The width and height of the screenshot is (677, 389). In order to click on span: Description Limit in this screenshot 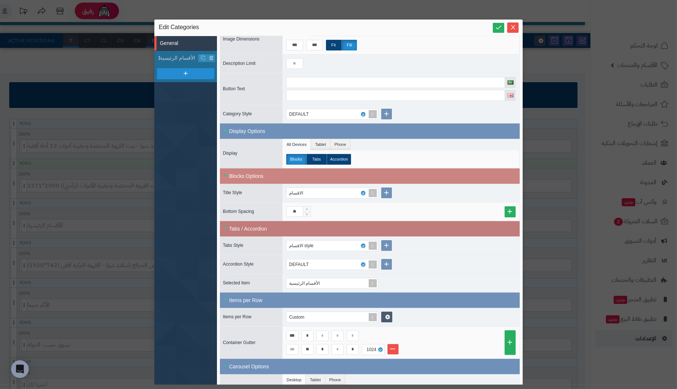, I will do `click(239, 63)`.